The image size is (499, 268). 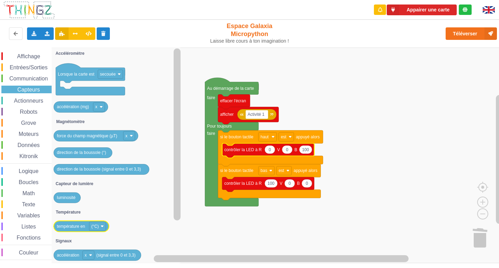 What do you see at coordinates (116, 255) in the screenshot?
I see `text: (signal entre 0 et 3,3)` at bounding box center [116, 255].